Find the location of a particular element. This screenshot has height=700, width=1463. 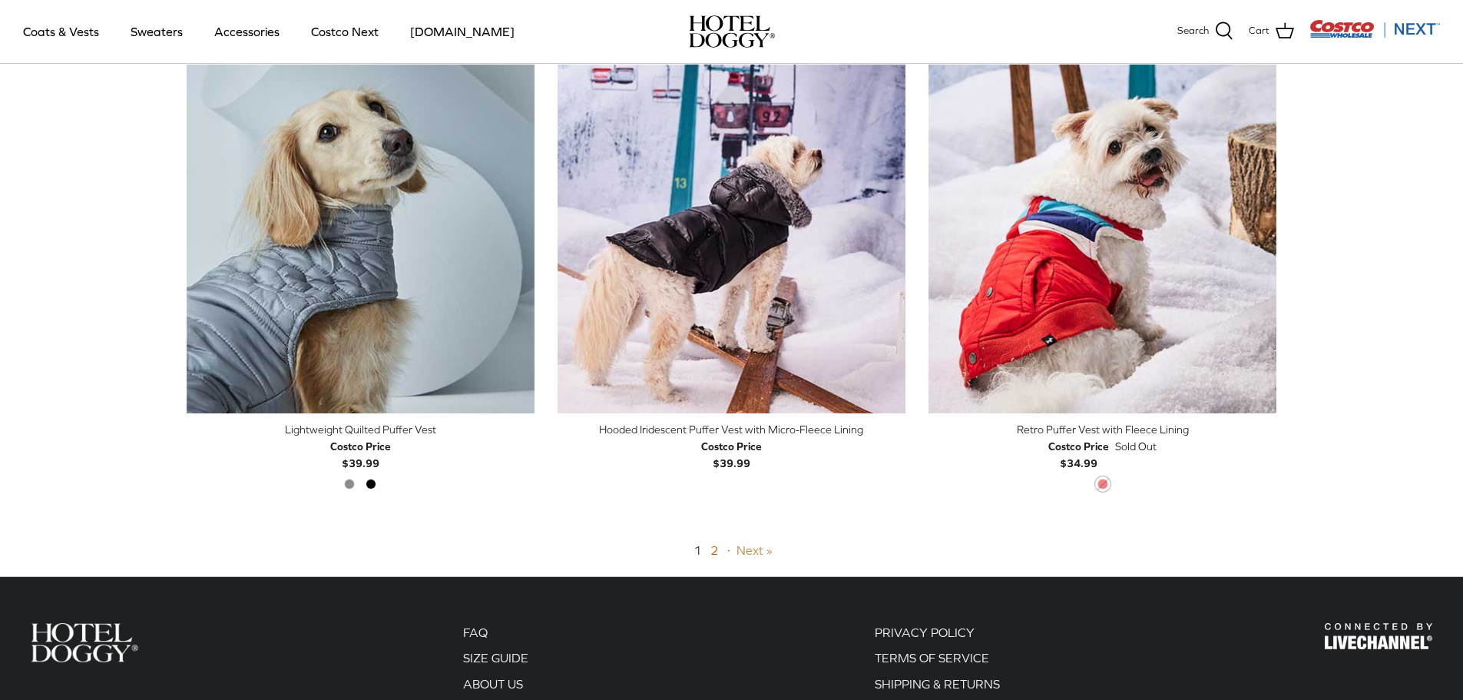

a: Accessories is located at coordinates (247, 31).